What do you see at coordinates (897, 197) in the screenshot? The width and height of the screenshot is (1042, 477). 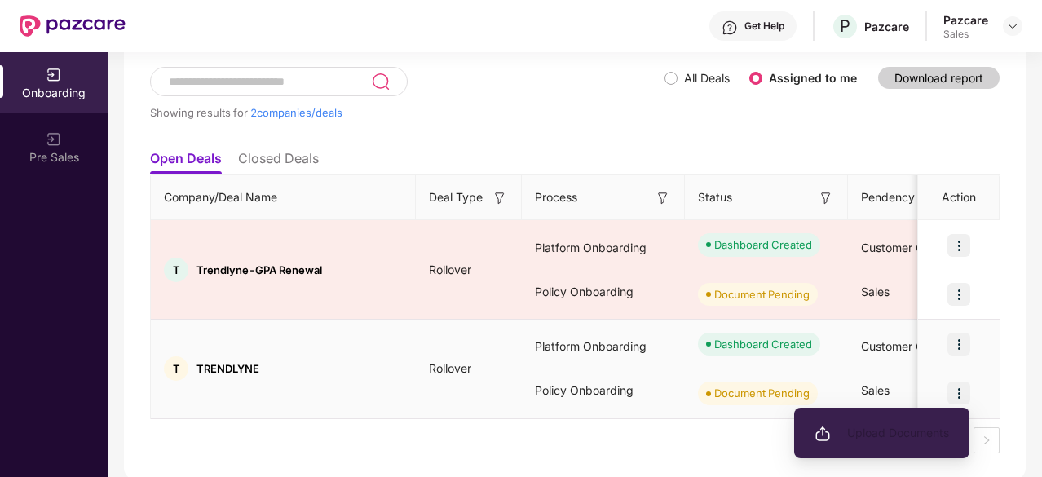 I see `span: Pendency On` at bounding box center [897, 197].